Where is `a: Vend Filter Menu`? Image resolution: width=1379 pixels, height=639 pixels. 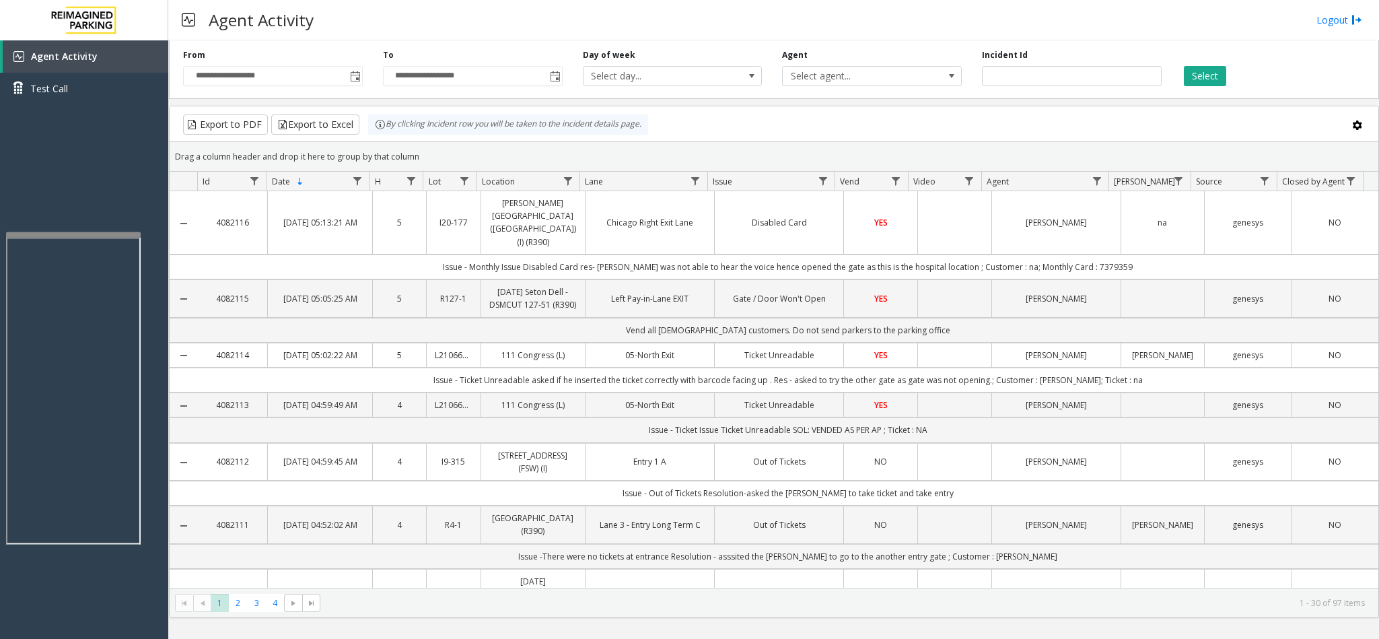
a: Vend Filter Menu is located at coordinates (896, 180).